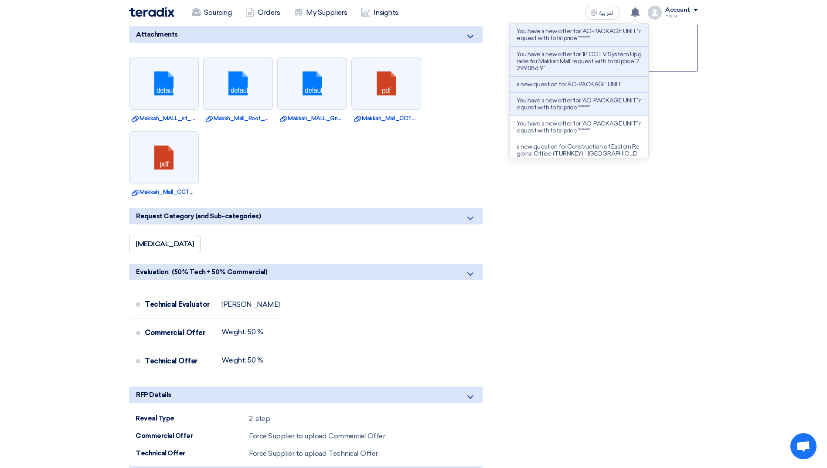  What do you see at coordinates (681, 16) in the screenshot?
I see `div: Hissa` at bounding box center [681, 16].